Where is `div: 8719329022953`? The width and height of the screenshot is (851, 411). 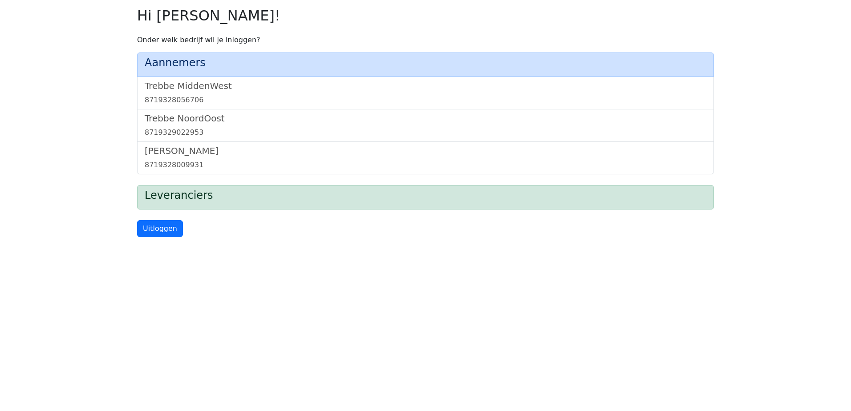
div: 8719329022953 is located at coordinates (426, 133).